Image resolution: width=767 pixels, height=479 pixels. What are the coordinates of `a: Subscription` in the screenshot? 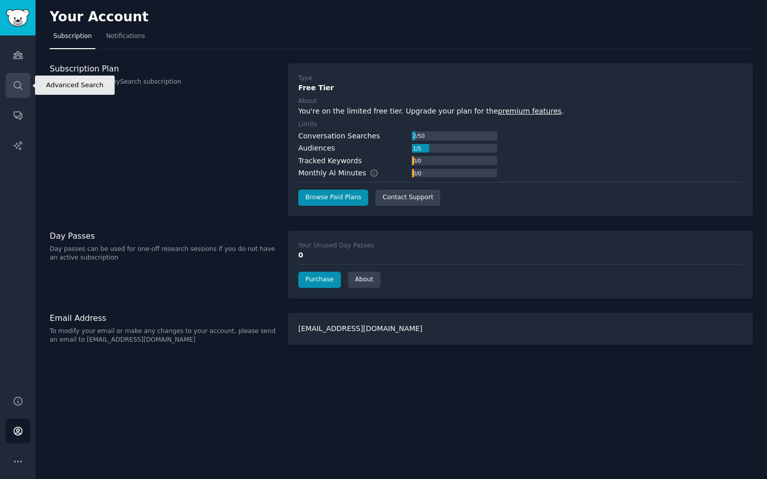 It's located at (72, 39).